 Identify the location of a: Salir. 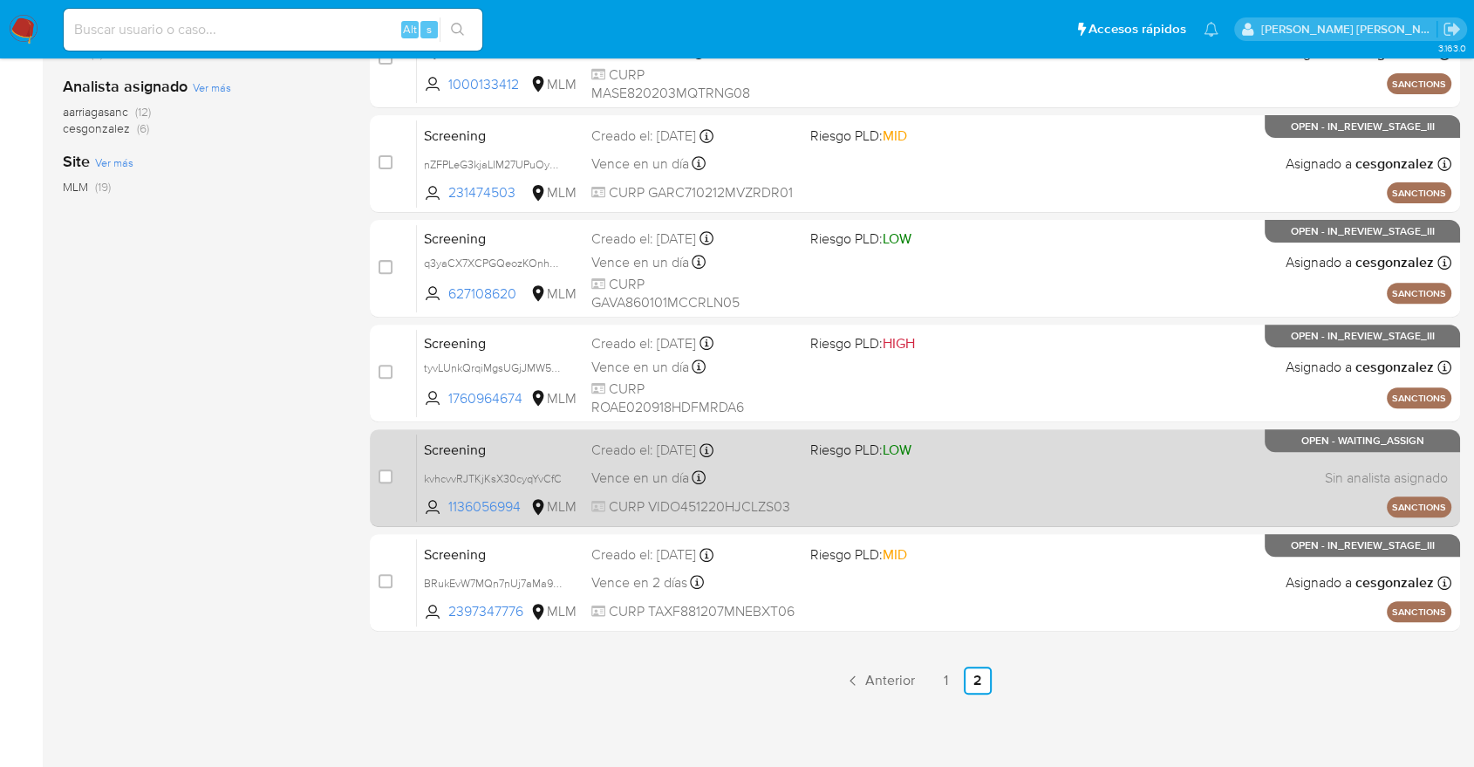
(1452, 29).